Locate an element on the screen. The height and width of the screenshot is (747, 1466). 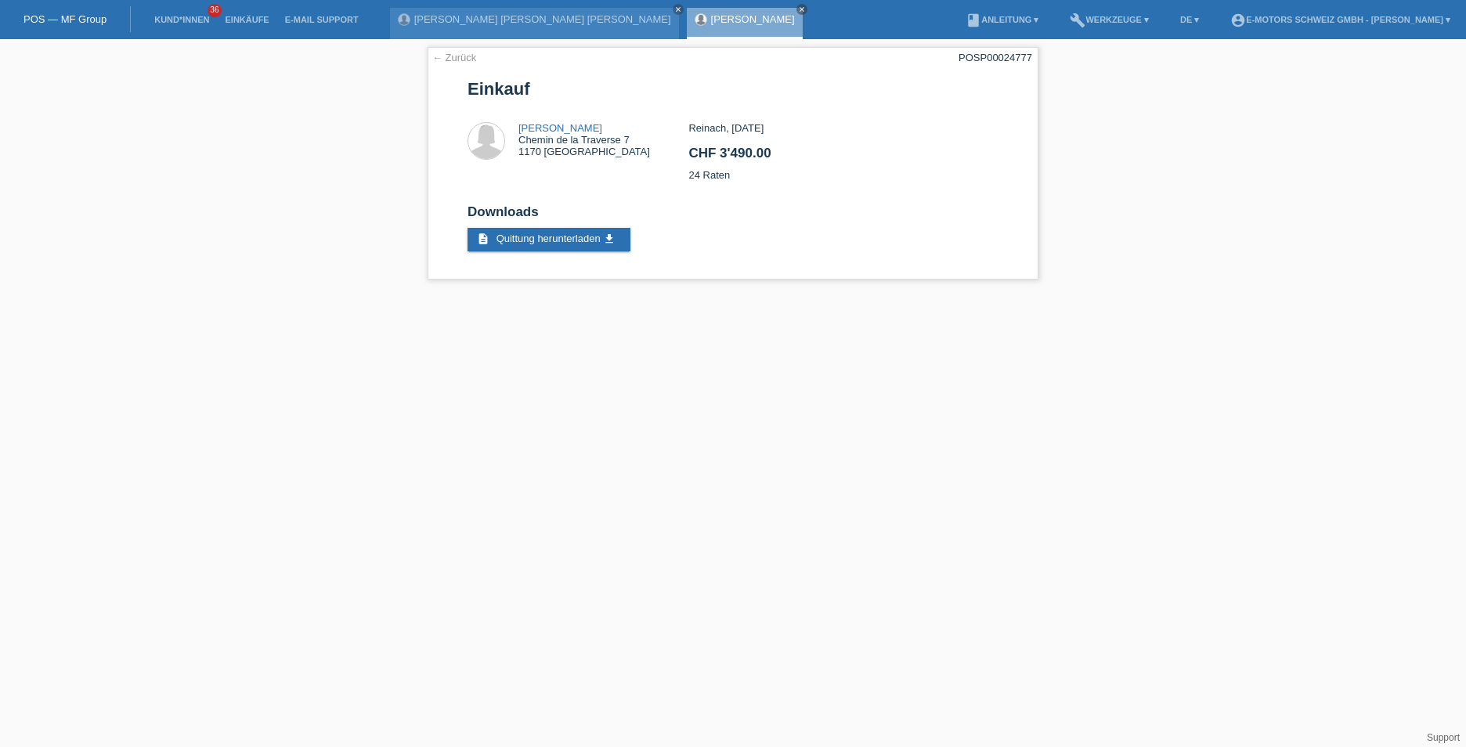
a: buildWerkzeuge ▾ is located at coordinates (1109, 20).